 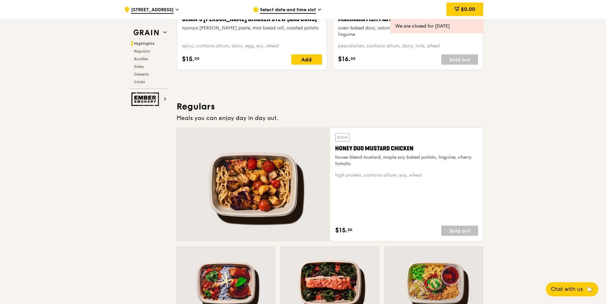 I want to click on div: spicy, contains allium, dairy, egg, soy, wheat, so click(x=252, y=46).